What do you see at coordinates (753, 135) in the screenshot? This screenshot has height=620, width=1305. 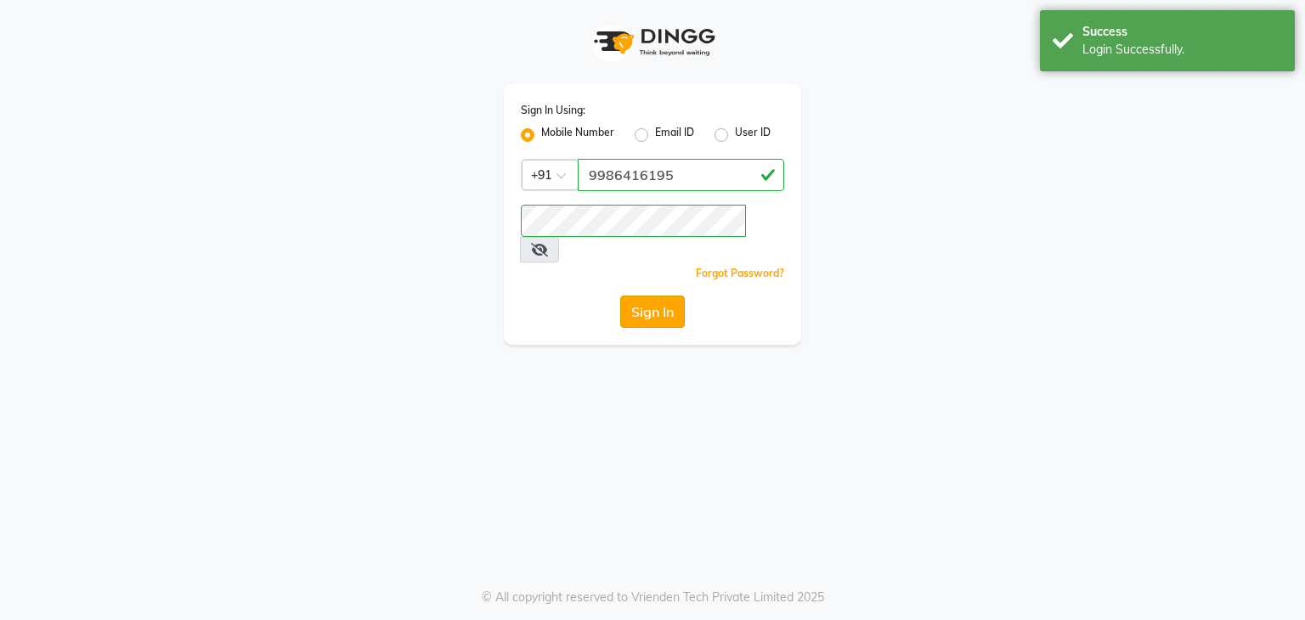 I see `label: User ID` at bounding box center [753, 135].